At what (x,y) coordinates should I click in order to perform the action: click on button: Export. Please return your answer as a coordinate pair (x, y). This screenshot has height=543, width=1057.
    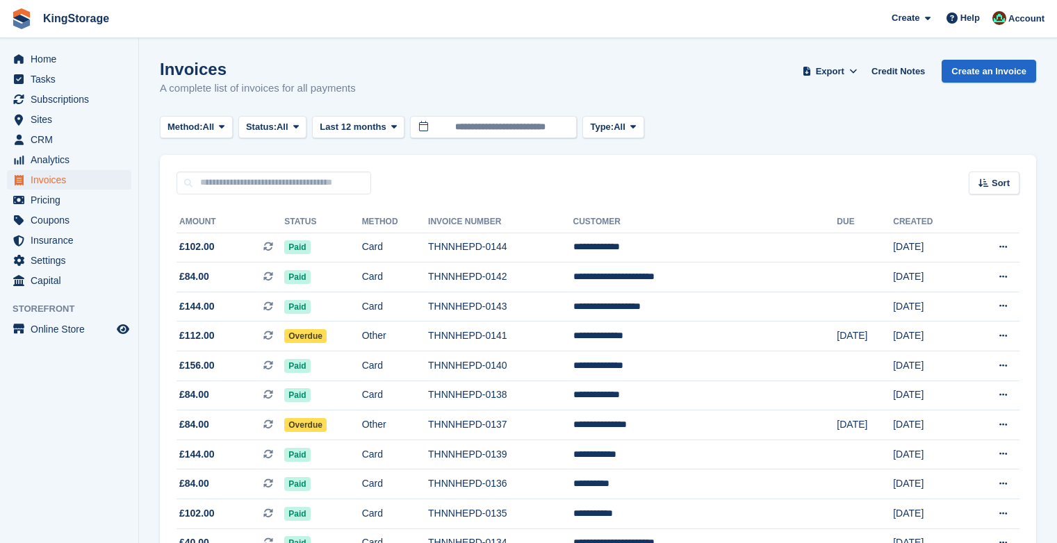
    Looking at the image, I should click on (830, 71).